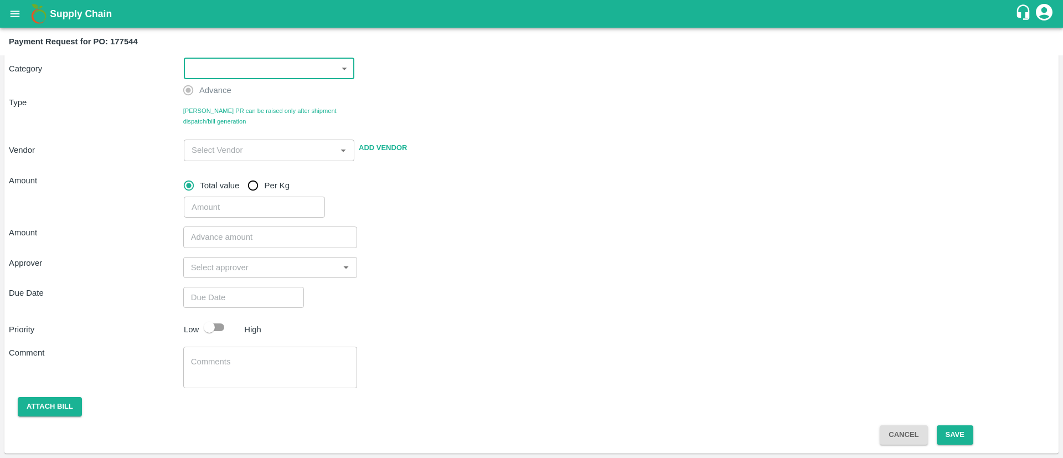  What do you see at coordinates (277, 186) in the screenshot?
I see `span: Per Kg` at bounding box center [277, 186].